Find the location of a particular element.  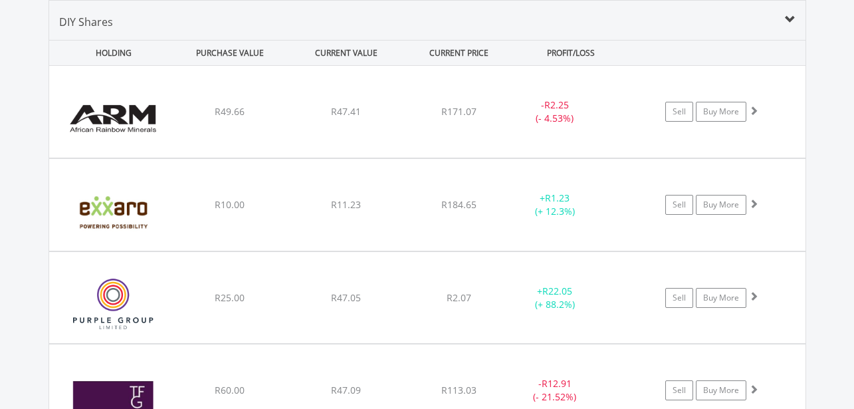

span: R10.00 is located at coordinates (229, 204).